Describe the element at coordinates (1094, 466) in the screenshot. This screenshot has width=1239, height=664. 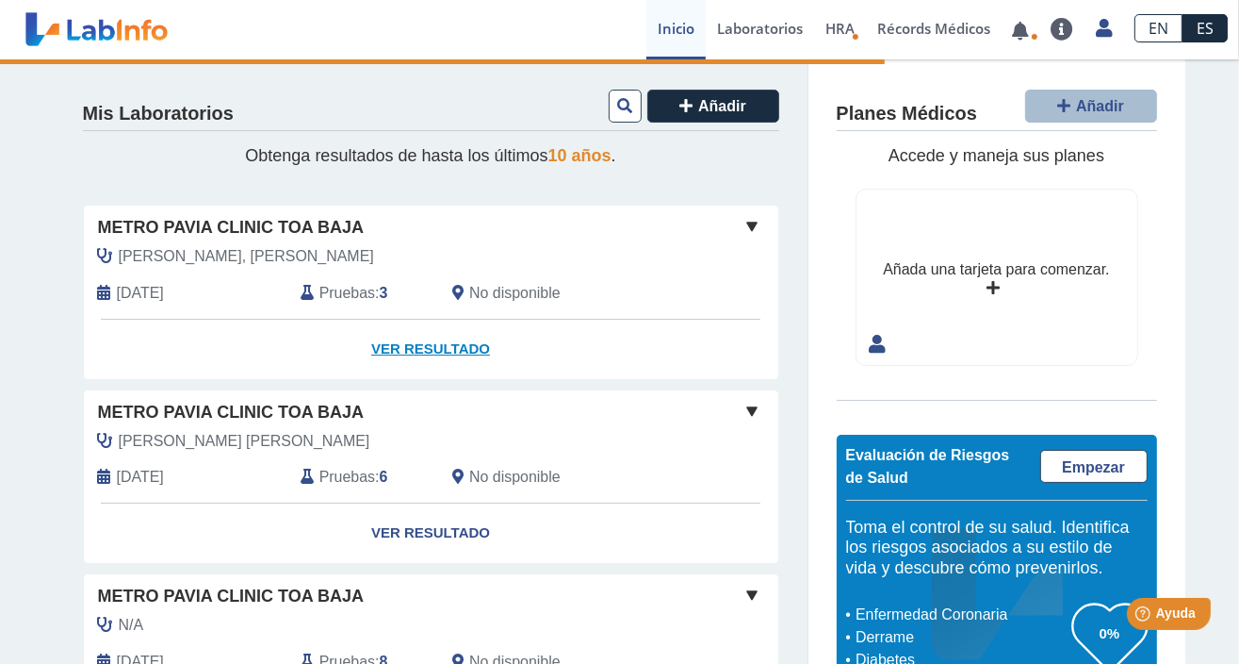
I see `a: Empezar` at that location.